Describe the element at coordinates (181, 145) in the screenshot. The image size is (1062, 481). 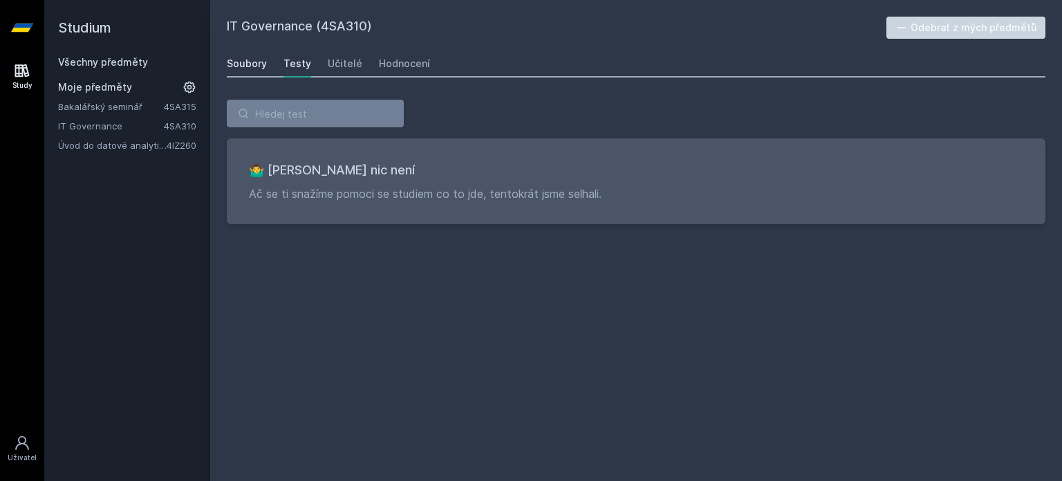
I see `a: 4IZ260` at that location.